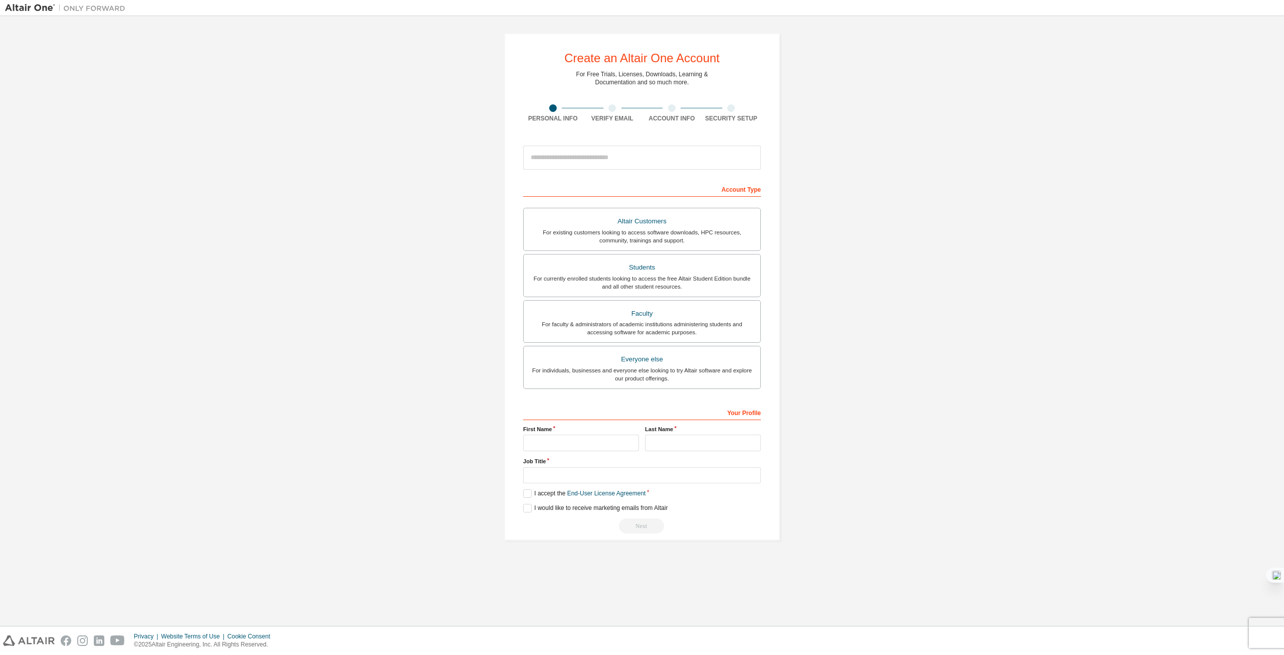 Image resolution: width=1284 pixels, height=655 pixels. Describe the element at coordinates (251, 636) in the screenshot. I see `div: Cookie Consent` at that location.